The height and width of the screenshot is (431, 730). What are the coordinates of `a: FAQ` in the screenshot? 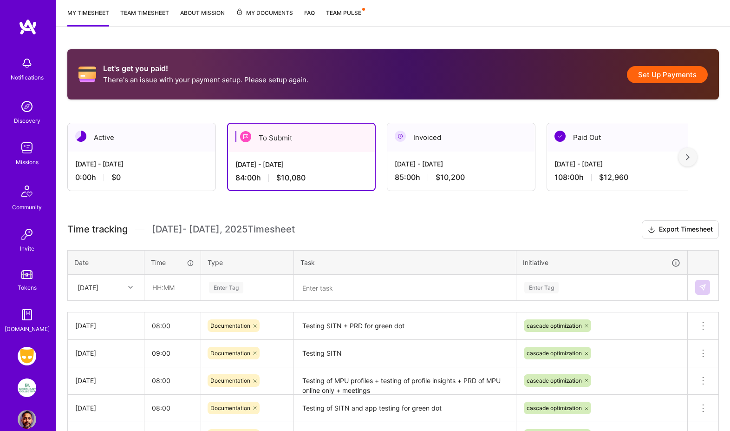 It's located at (309, 17).